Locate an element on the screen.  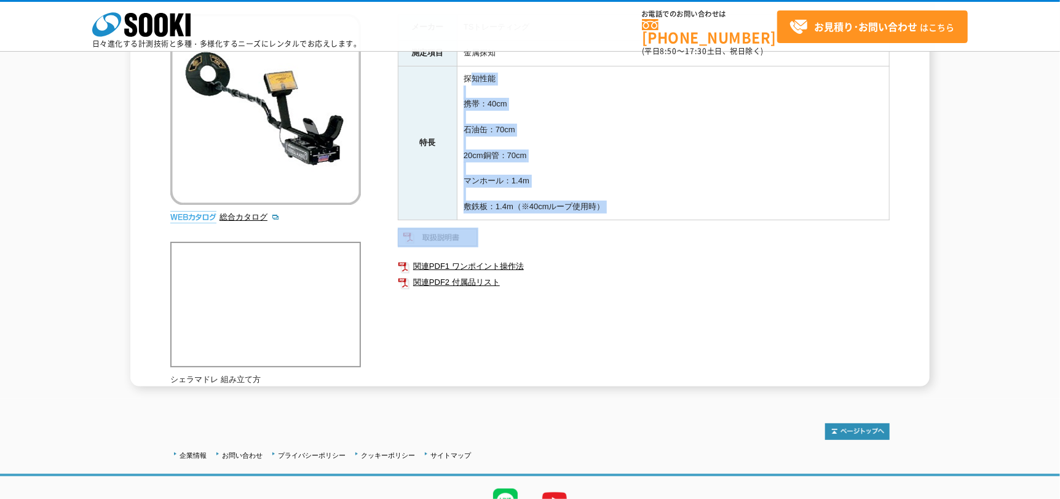
span: はこちら is located at coordinates (872, 27).